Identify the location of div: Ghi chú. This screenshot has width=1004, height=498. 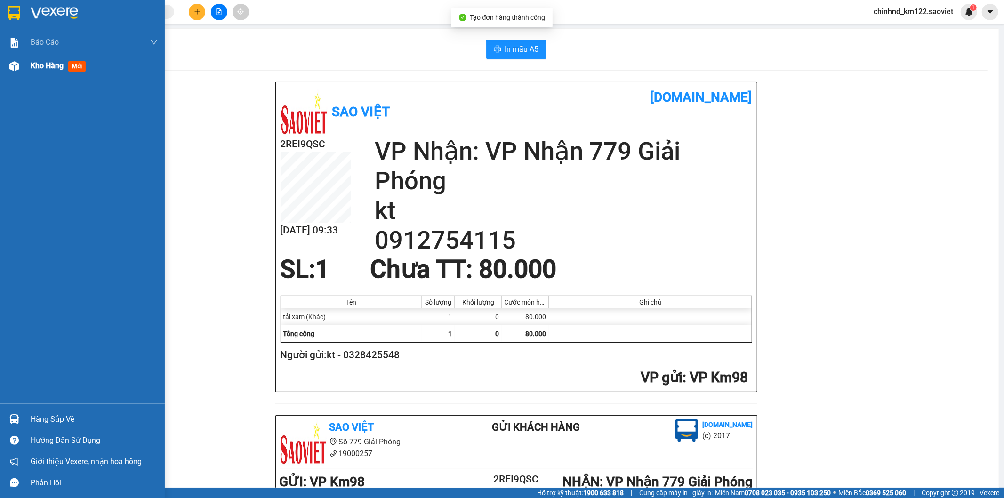
(650, 302).